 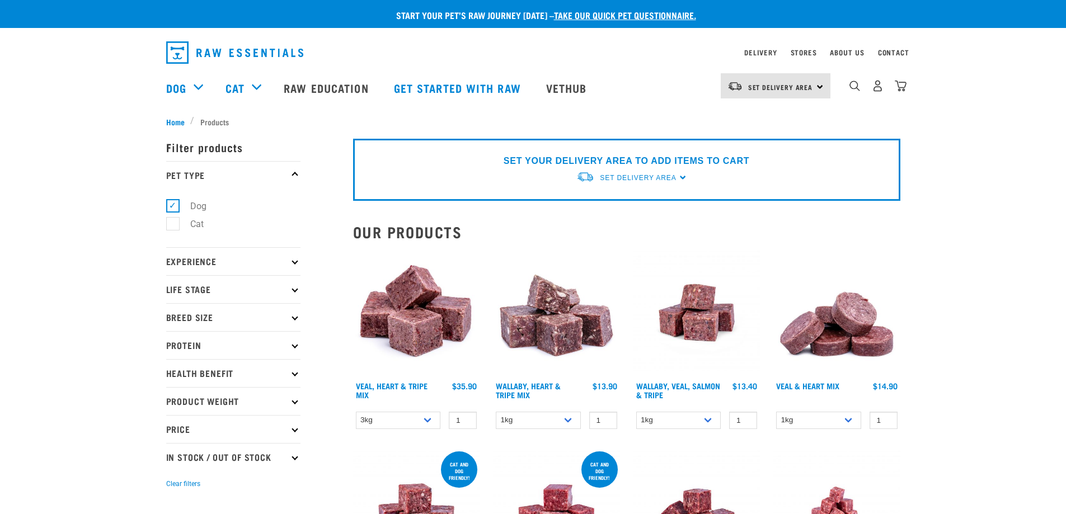 I want to click on div: $13.40, so click(x=745, y=386).